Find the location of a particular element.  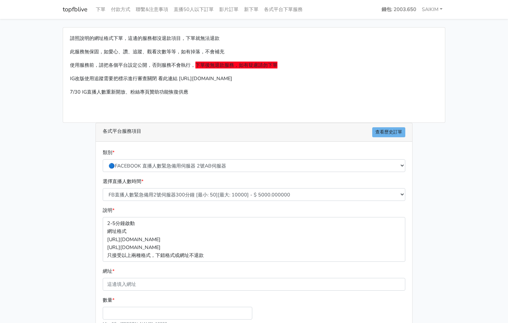

span: 下單後無退款服務，如有疑慮請勿下單 is located at coordinates (236, 65).